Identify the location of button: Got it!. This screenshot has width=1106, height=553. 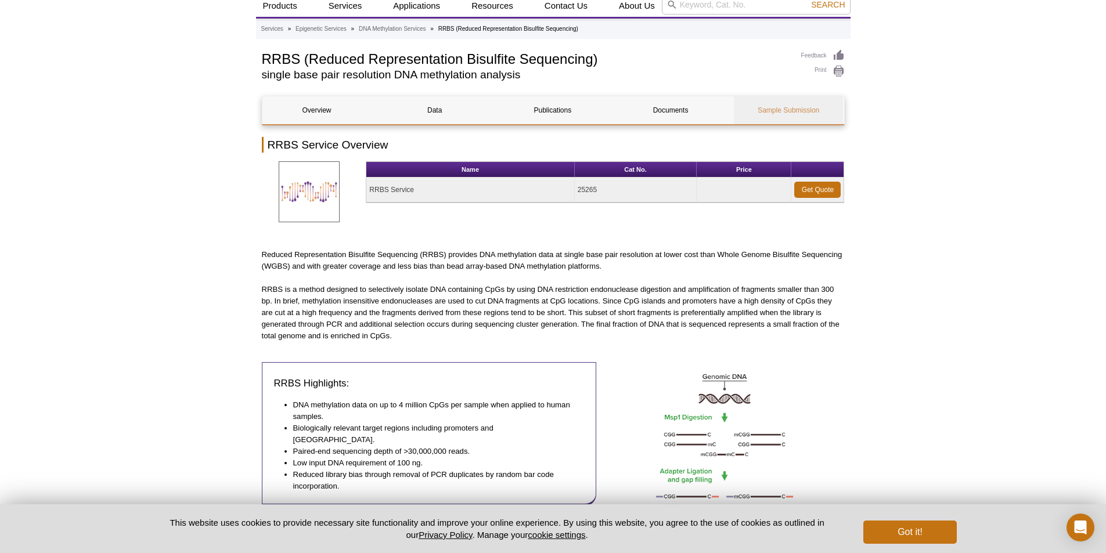
(909, 532).